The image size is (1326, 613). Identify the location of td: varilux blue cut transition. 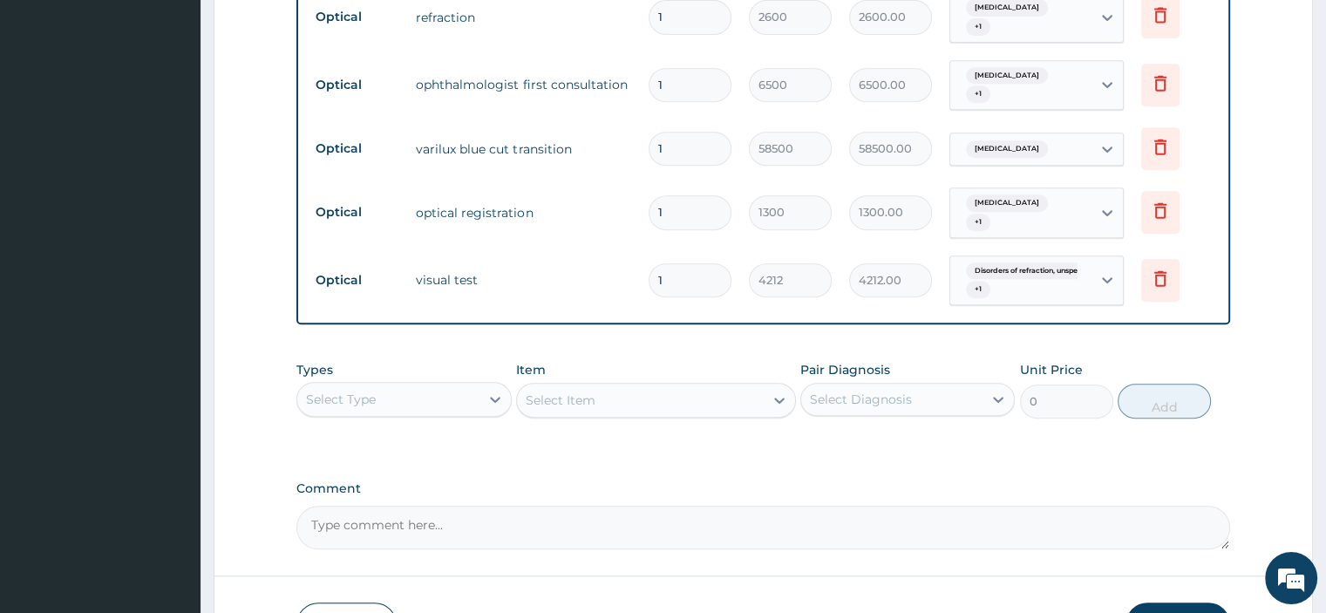
(523, 149).